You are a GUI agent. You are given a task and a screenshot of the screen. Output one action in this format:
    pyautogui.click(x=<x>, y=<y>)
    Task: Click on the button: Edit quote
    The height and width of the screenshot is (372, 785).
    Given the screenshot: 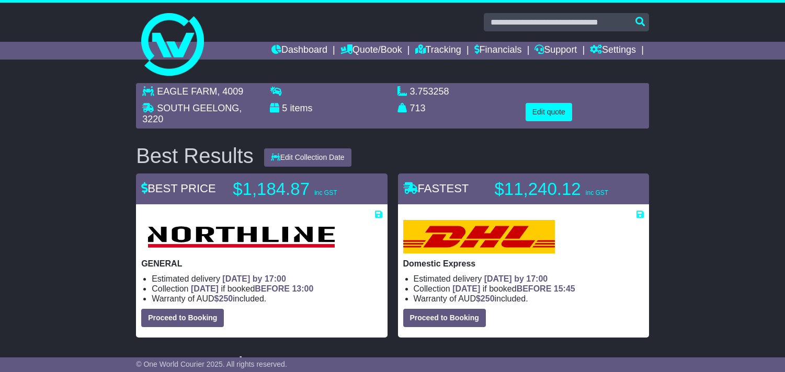 What is the action you would take?
    pyautogui.click(x=548, y=112)
    